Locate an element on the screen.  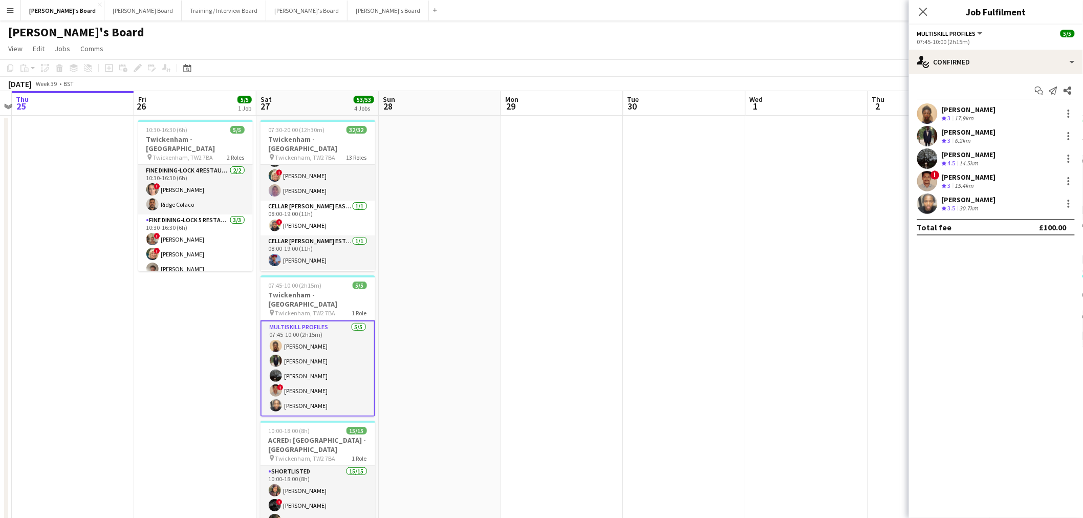
span: 3.5 is located at coordinates (951, 208).